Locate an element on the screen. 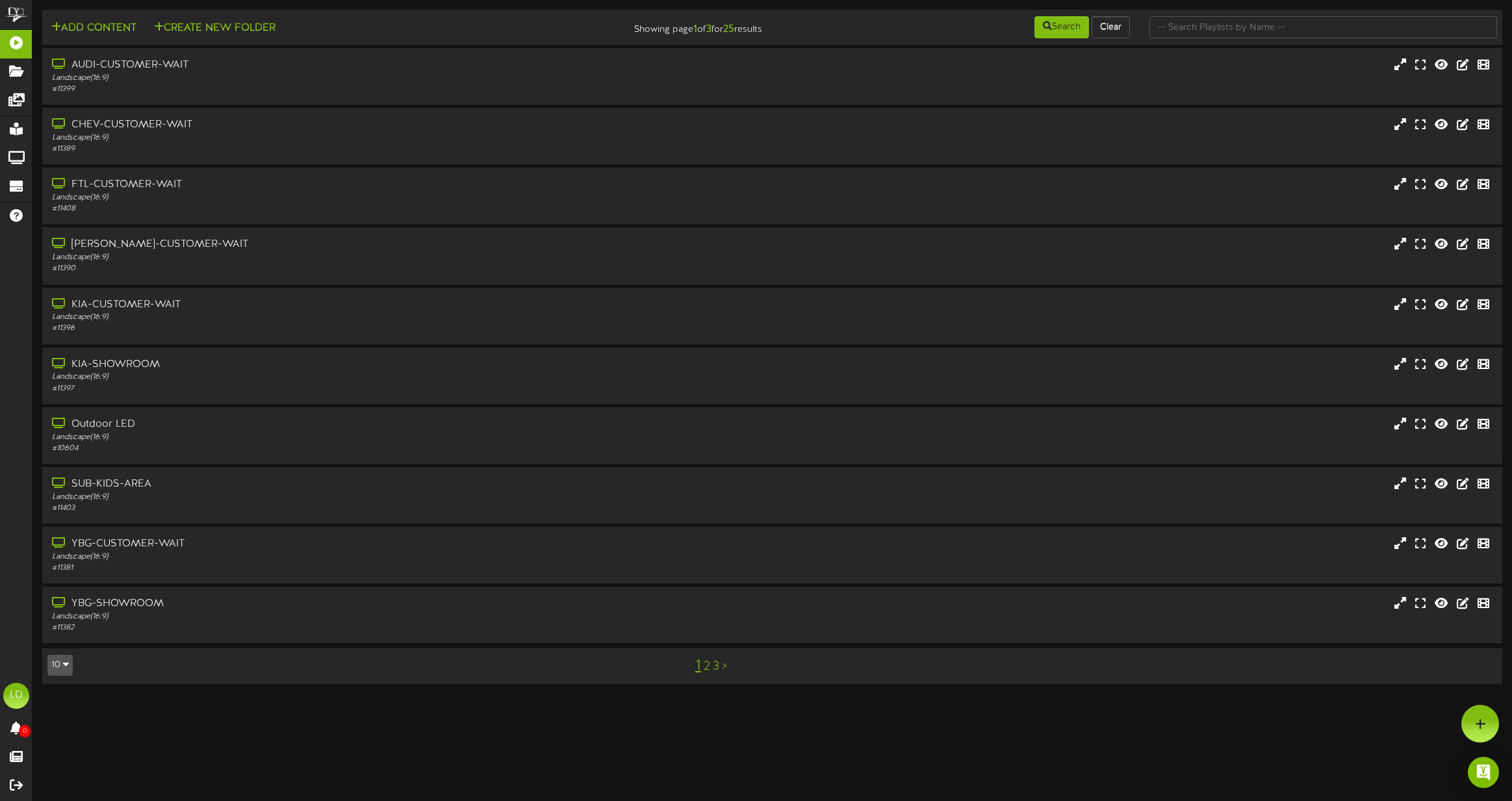 The width and height of the screenshot is (1512, 801). div: FTL-CUSTOMER-WAIT is located at coordinates (347, 185).